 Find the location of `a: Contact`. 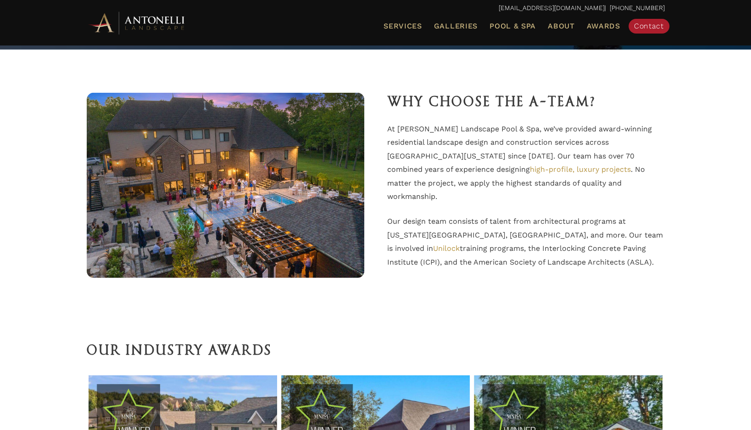

a: Contact is located at coordinates (649, 26).